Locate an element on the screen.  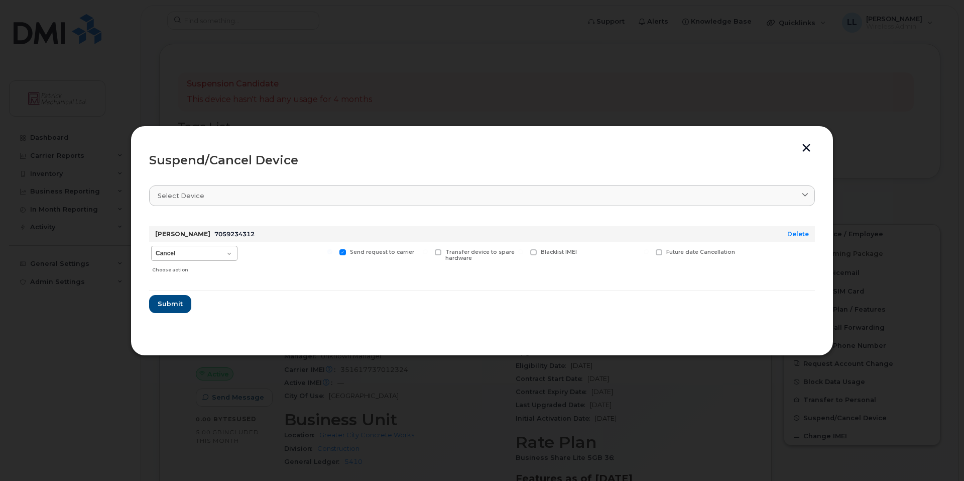
input: Blacklist IMEI is located at coordinates (521, 252).